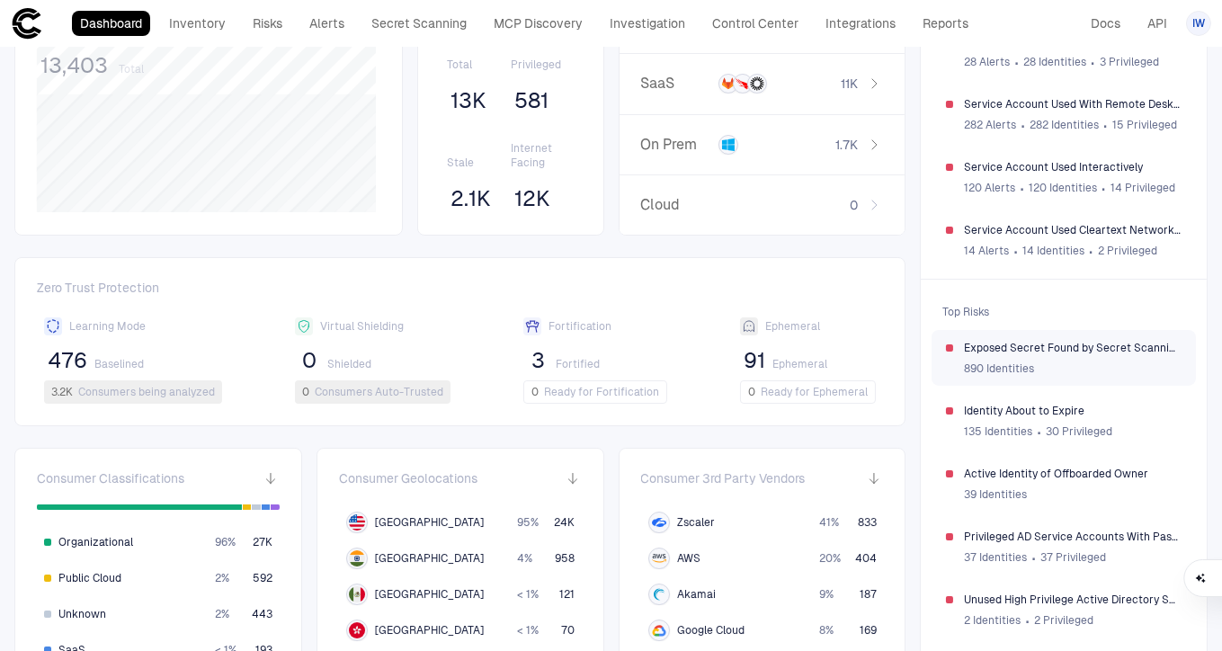 The width and height of the screenshot is (1222, 651). What do you see at coordinates (990, 125) in the screenshot?
I see `span: 282 Alerts` at bounding box center [990, 125].